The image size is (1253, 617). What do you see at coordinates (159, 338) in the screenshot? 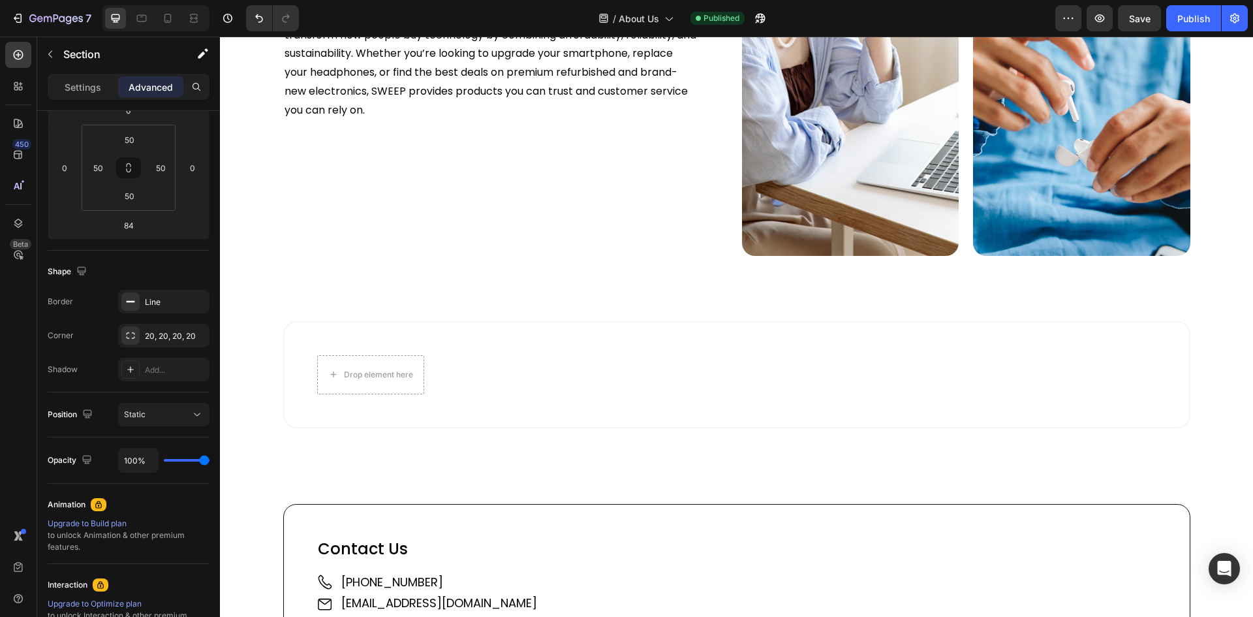
I see `div: Drop element here` at bounding box center [159, 338].